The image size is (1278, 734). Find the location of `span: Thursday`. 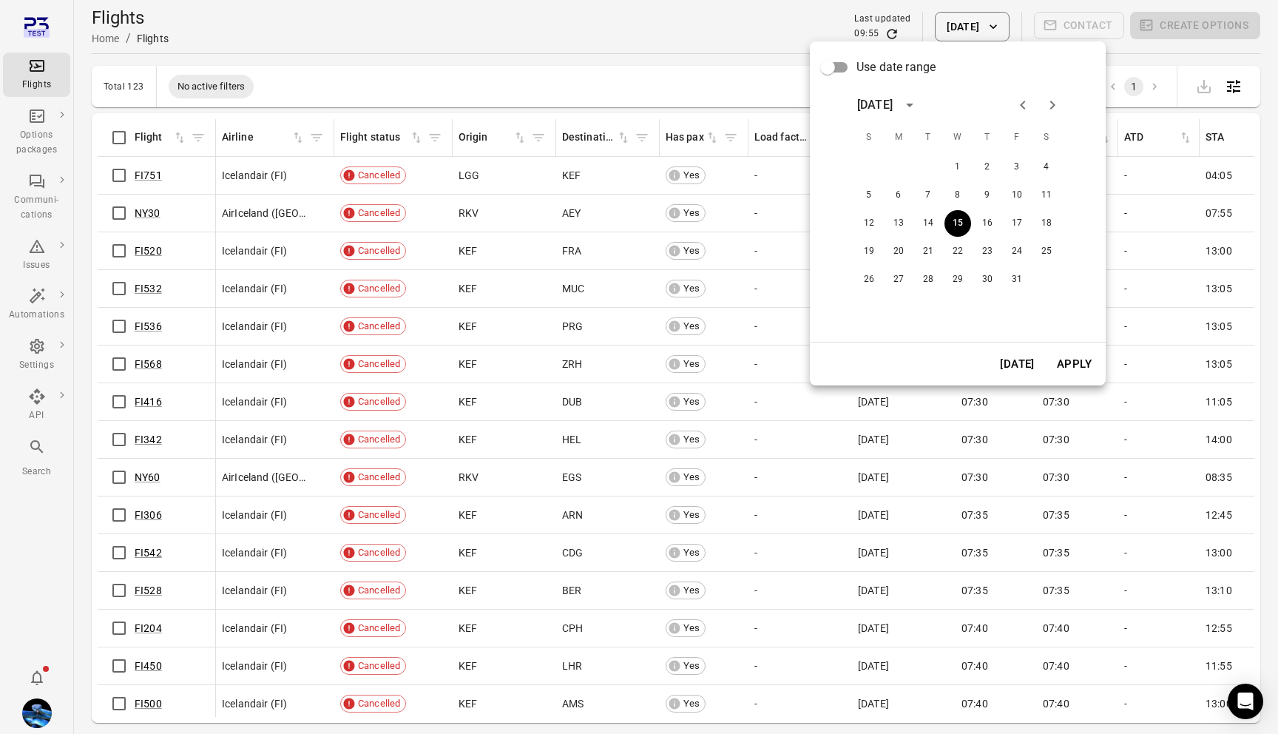

span: Thursday is located at coordinates (988, 138).